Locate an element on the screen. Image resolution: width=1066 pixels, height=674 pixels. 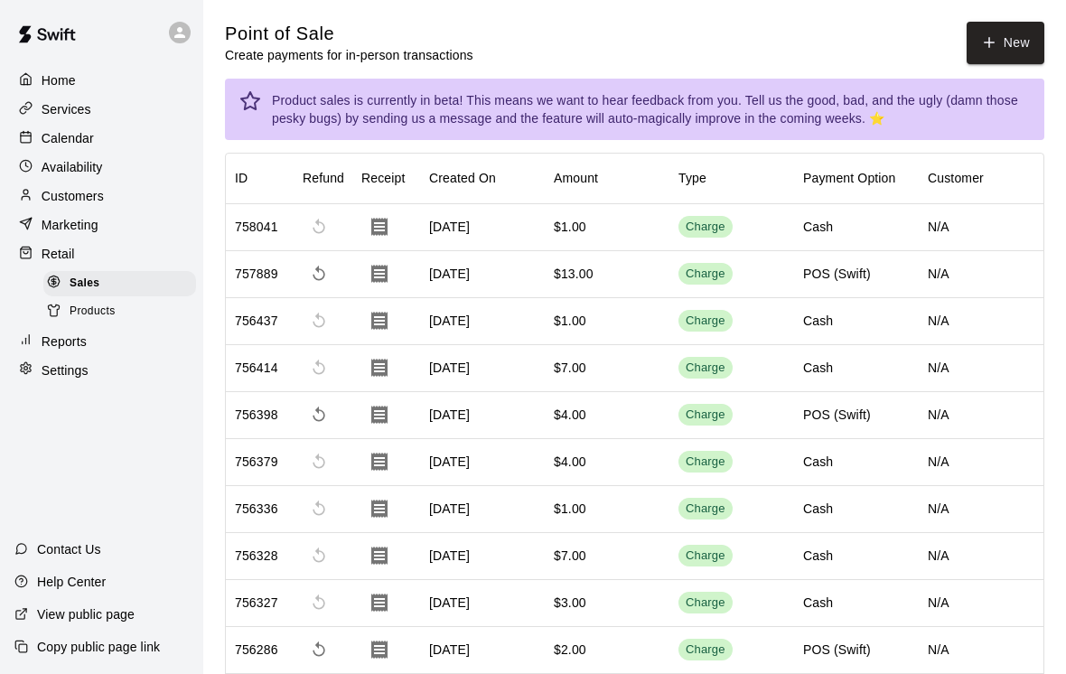
div: Retail is located at coordinates (101, 254).